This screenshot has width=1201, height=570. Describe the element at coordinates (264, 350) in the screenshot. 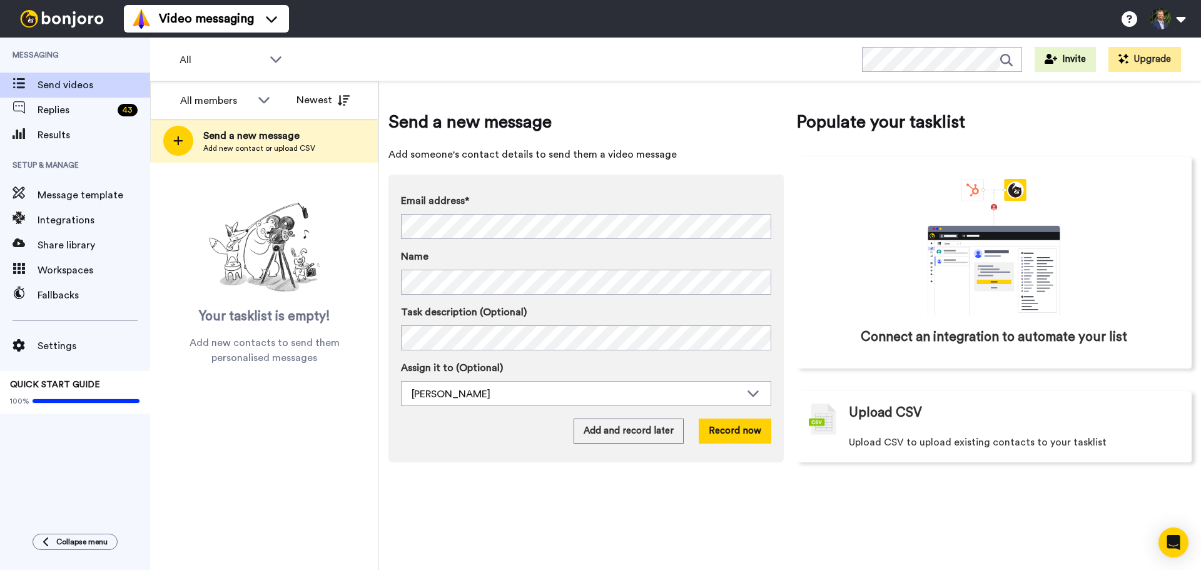

I see `span: Add new contacts to send them personalised messages` at that location.